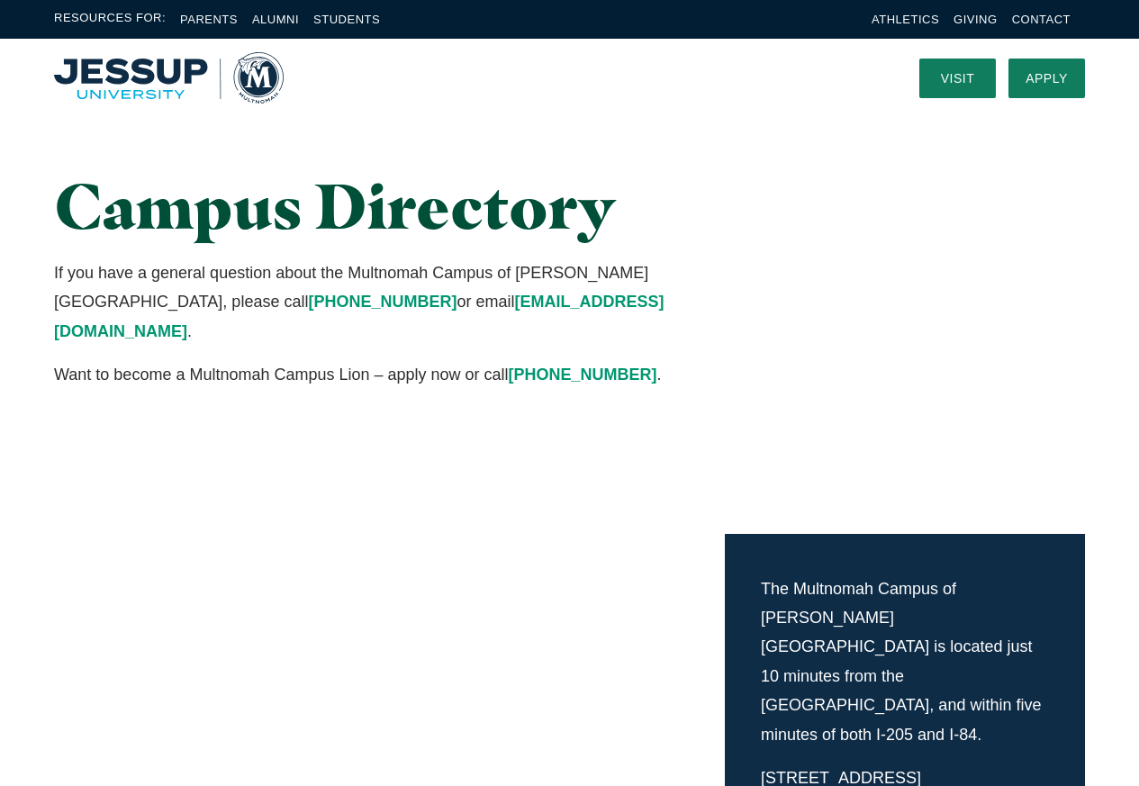  Describe the element at coordinates (392, 375) in the screenshot. I see `p: Want to become a Multnomah Campus Lion – apply now or call .` at that location.